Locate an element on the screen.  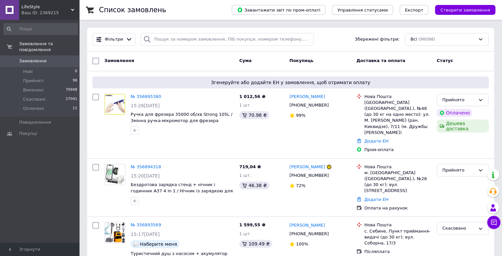
button: Чат з покупцем is located at coordinates (494, 223).